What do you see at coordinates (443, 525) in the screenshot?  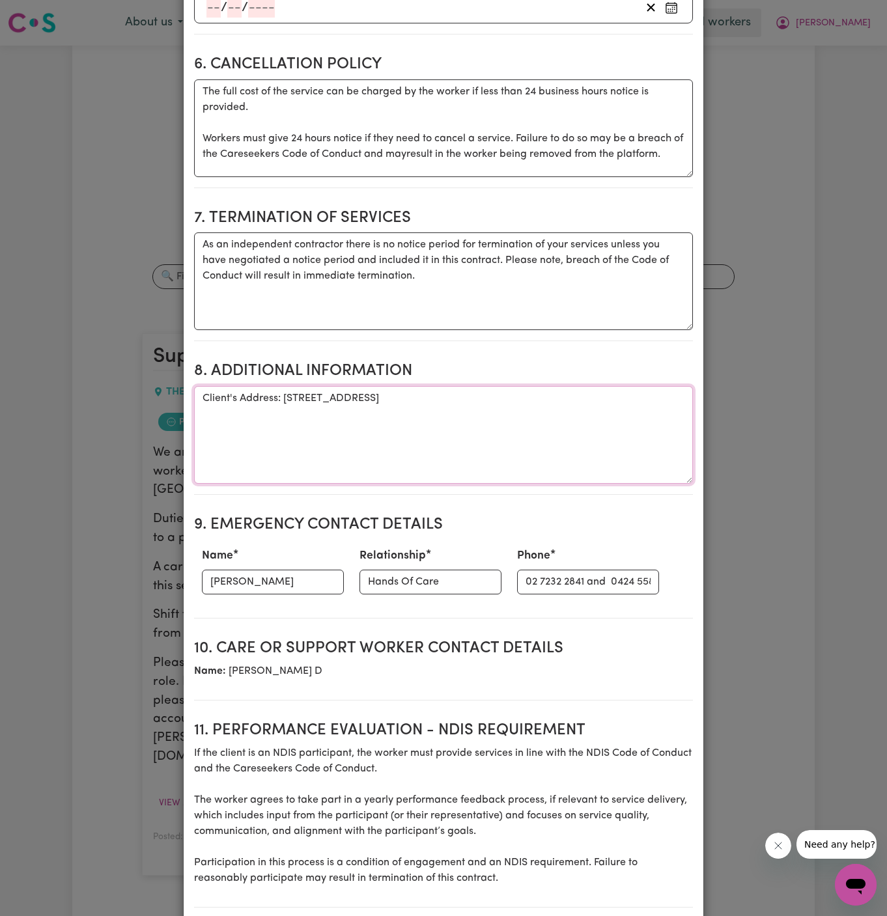 I see `h2: 9. Emergency Contact Details` at bounding box center [443, 525].